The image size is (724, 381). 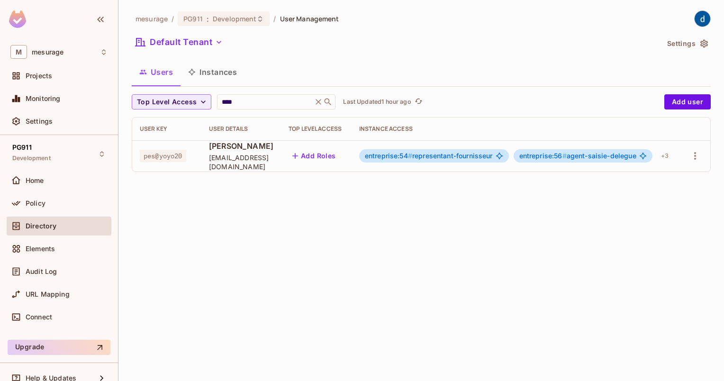 I want to click on span: User Management, so click(x=309, y=18).